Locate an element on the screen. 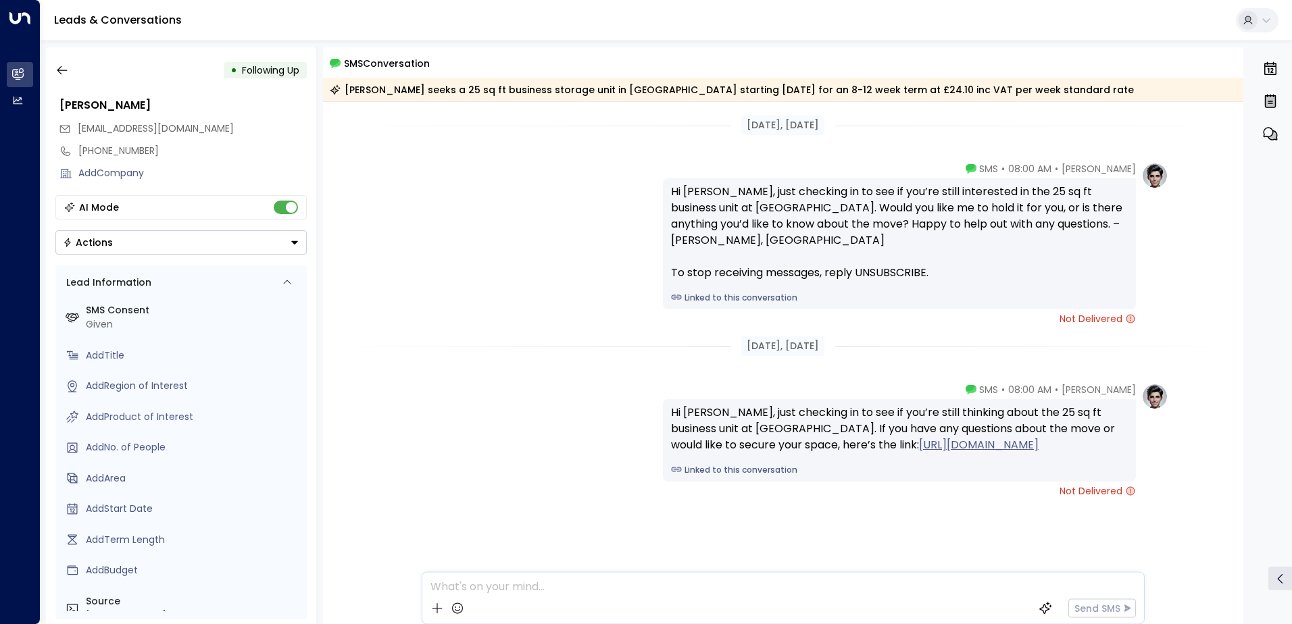 The height and width of the screenshot is (624, 1292). div: Button group with a nested menu is located at coordinates (181, 243).